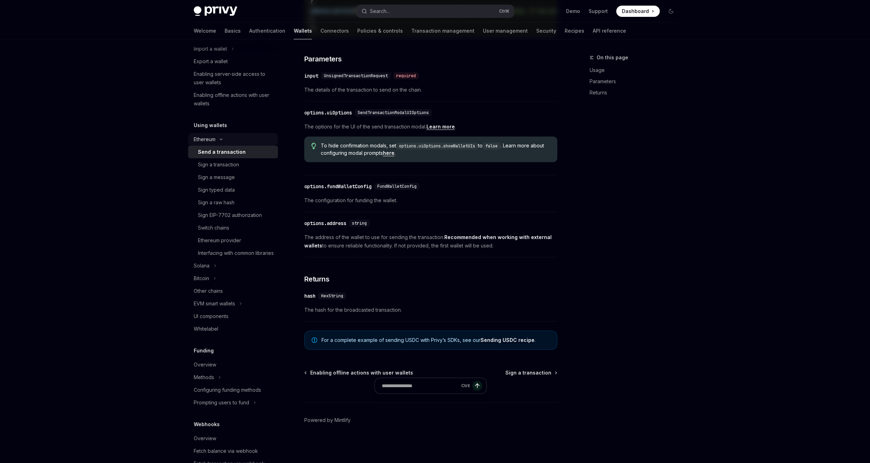 The height and width of the screenshot is (463, 870). What do you see at coordinates (332, 296) in the screenshot?
I see `span: HexString` at bounding box center [332, 296].